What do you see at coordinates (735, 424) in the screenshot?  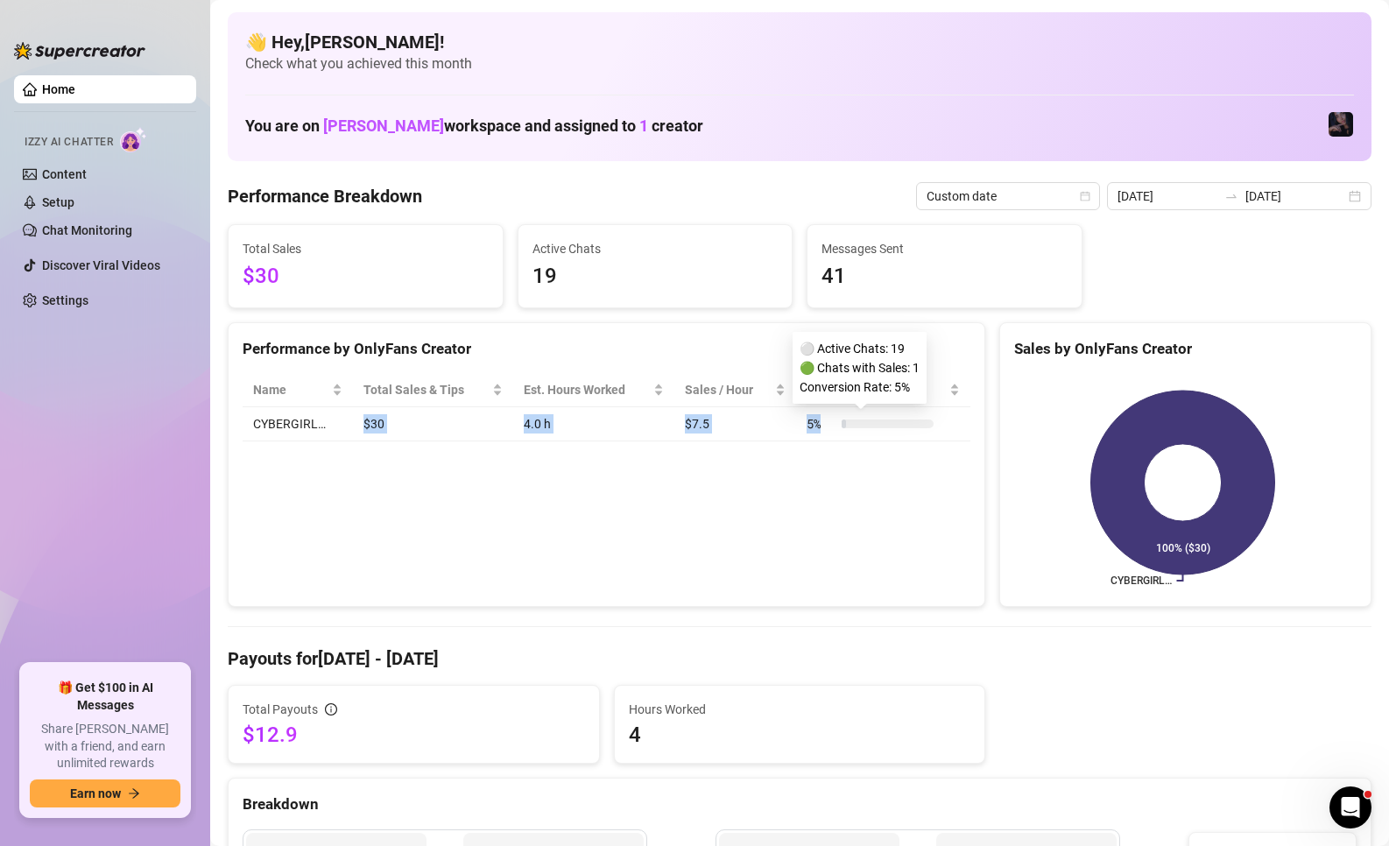 I see `td: $7.5` at bounding box center [735, 424].